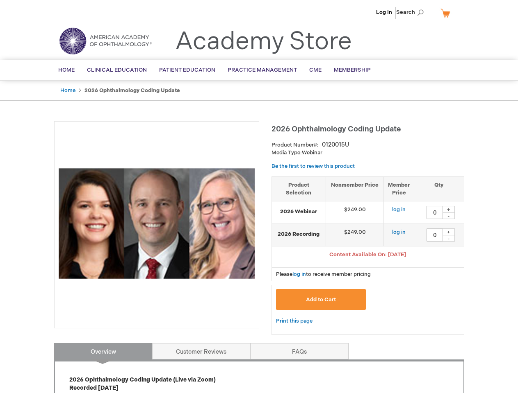 The width and height of the screenshot is (518, 393). Describe the element at coordinates (132, 91) in the screenshot. I see `strong: 2026 Ophthalmology Coding Update` at that location.